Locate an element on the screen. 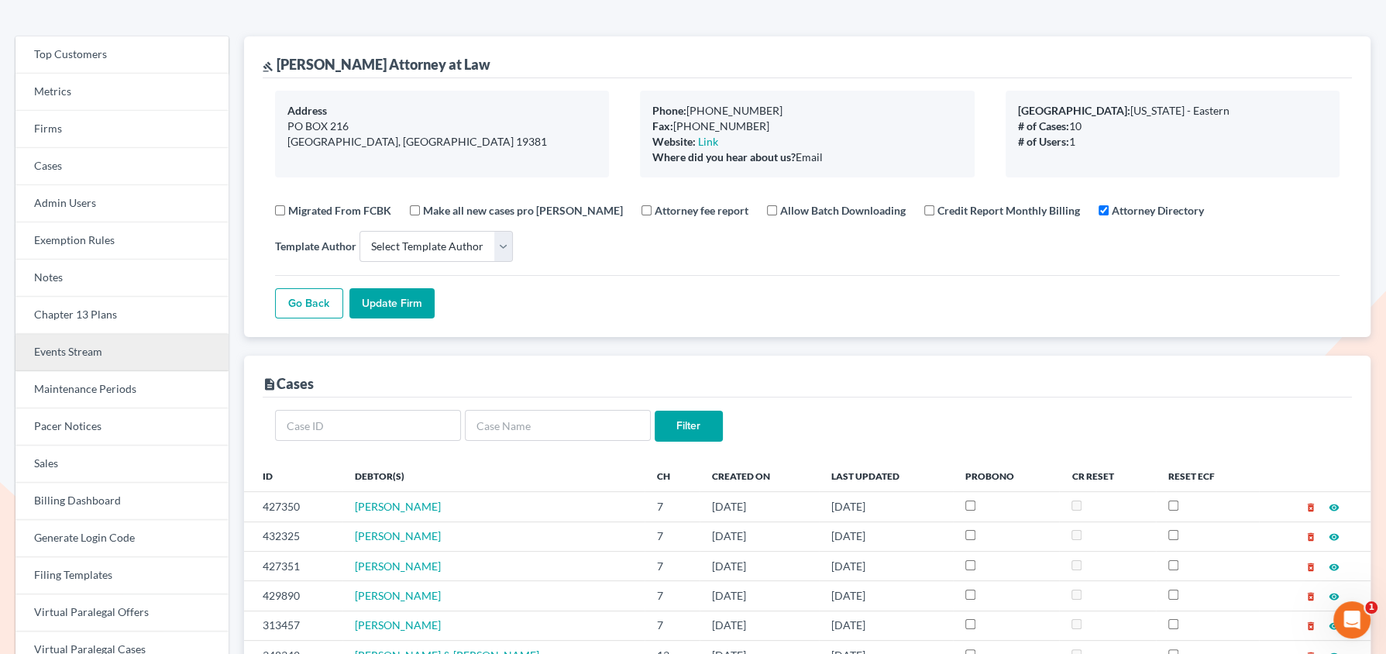 Image resolution: width=1386 pixels, height=654 pixels. th: Reset ECF is located at coordinates (1207, 476).